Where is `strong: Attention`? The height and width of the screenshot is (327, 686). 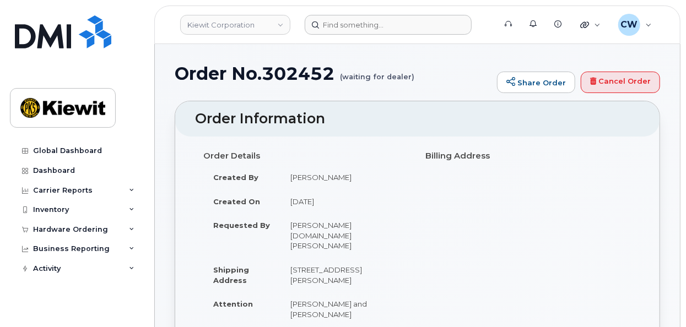
strong: Attention is located at coordinates (233, 304).